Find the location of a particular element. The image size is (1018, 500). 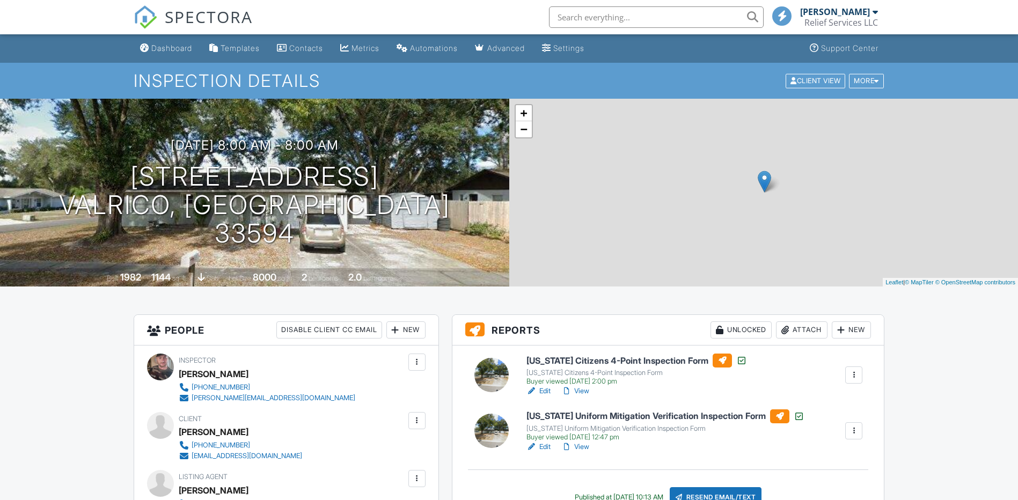

div: Templates is located at coordinates (240, 48).